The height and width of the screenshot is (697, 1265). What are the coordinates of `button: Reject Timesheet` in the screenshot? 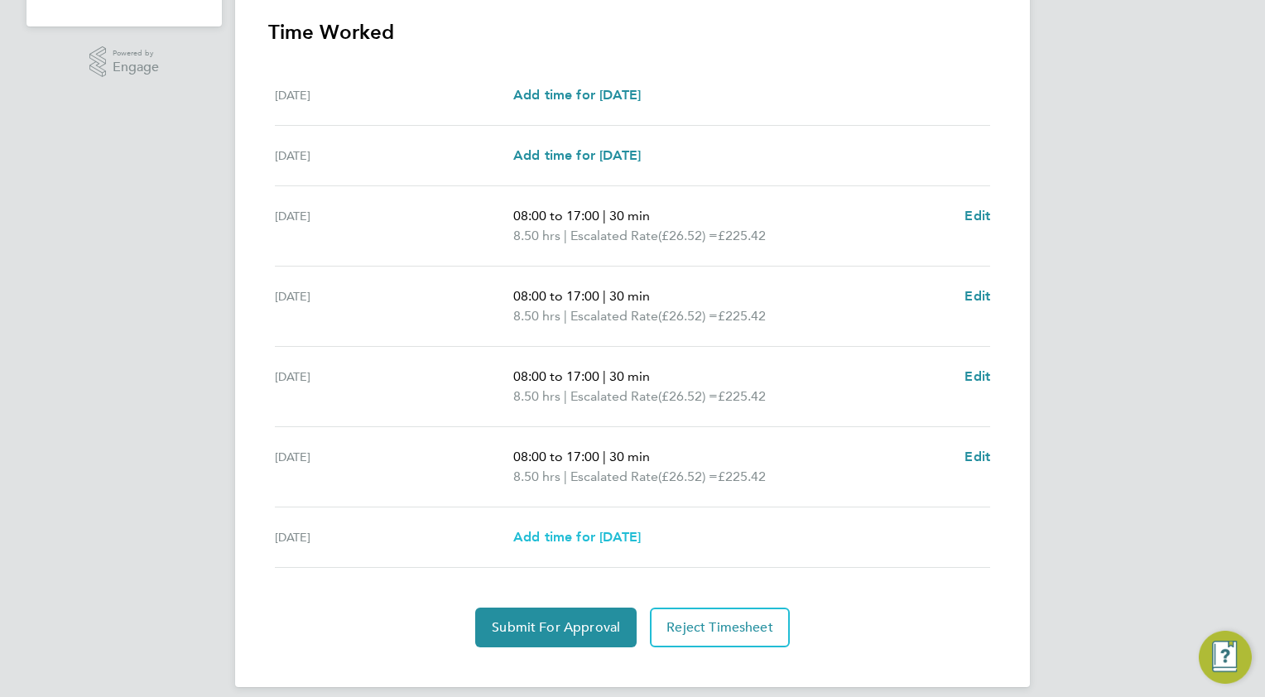 It's located at (719, 628).